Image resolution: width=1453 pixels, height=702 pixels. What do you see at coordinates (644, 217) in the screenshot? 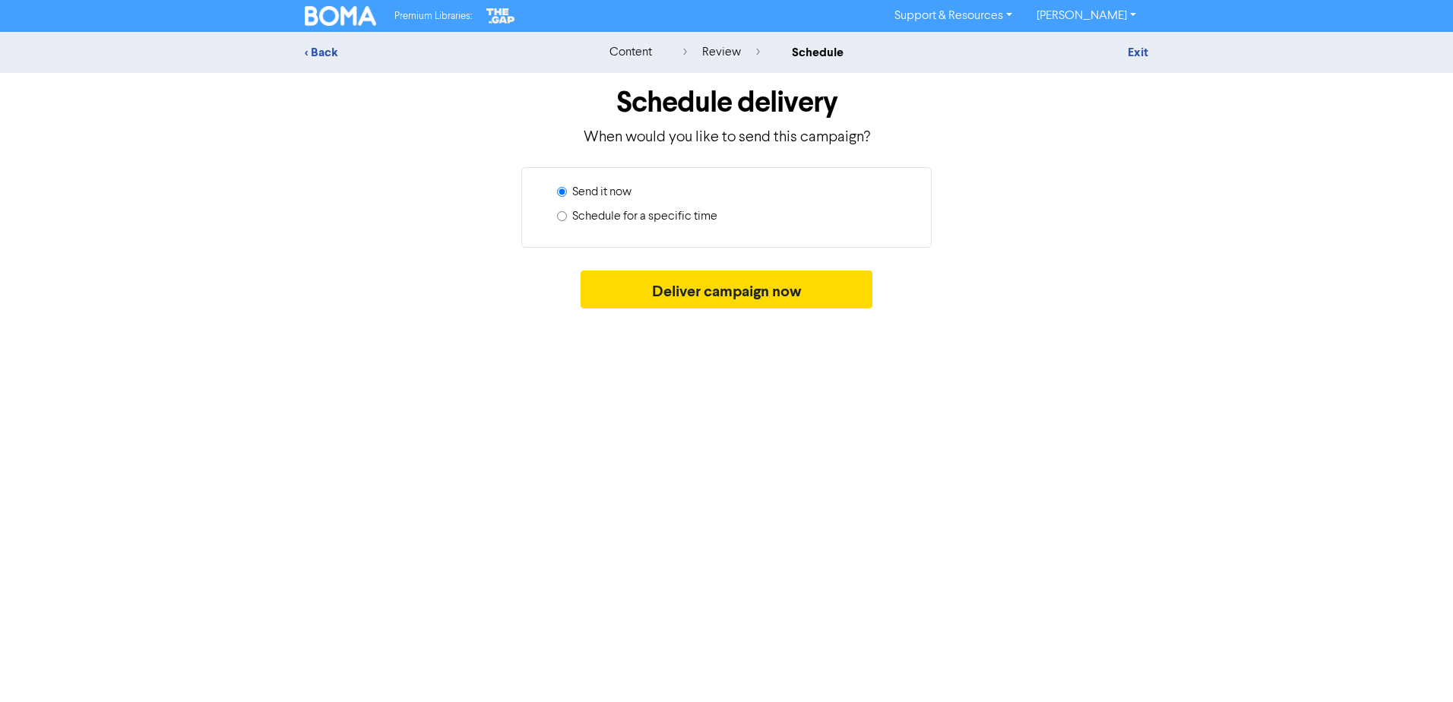
I see `label: Schedule for a specific time` at bounding box center [644, 217].